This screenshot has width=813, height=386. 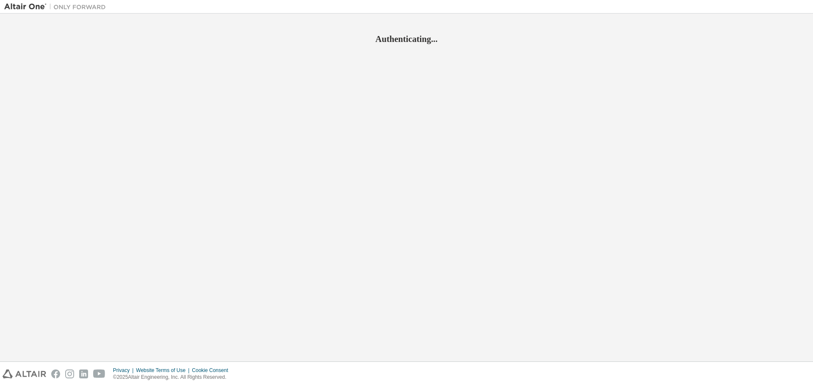 I want to click on div: Cookie Consent, so click(x=212, y=370).